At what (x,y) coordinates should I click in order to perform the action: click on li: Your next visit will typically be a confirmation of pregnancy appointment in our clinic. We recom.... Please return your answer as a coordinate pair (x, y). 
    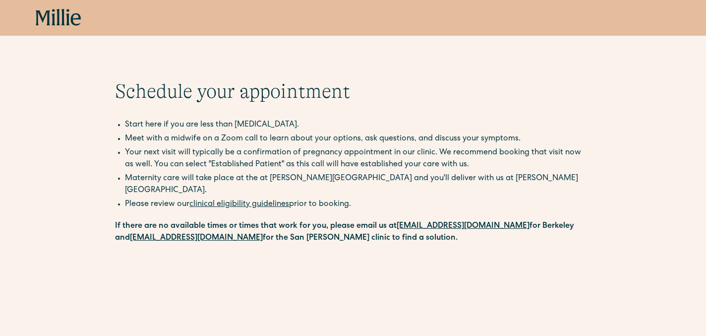
    Looking at the image, I should click on (358, 159).